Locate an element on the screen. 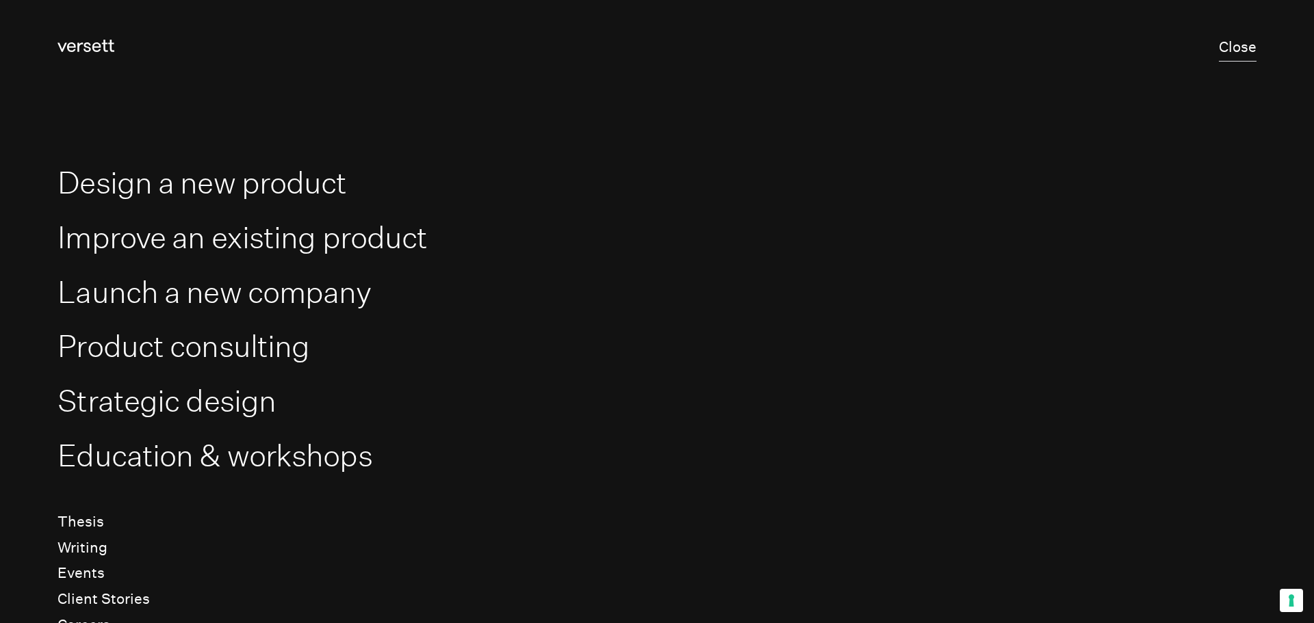 Image resolution: width=1314 pixels, height=623 pixels. a: Thesis is located at coordinates (81, 522).